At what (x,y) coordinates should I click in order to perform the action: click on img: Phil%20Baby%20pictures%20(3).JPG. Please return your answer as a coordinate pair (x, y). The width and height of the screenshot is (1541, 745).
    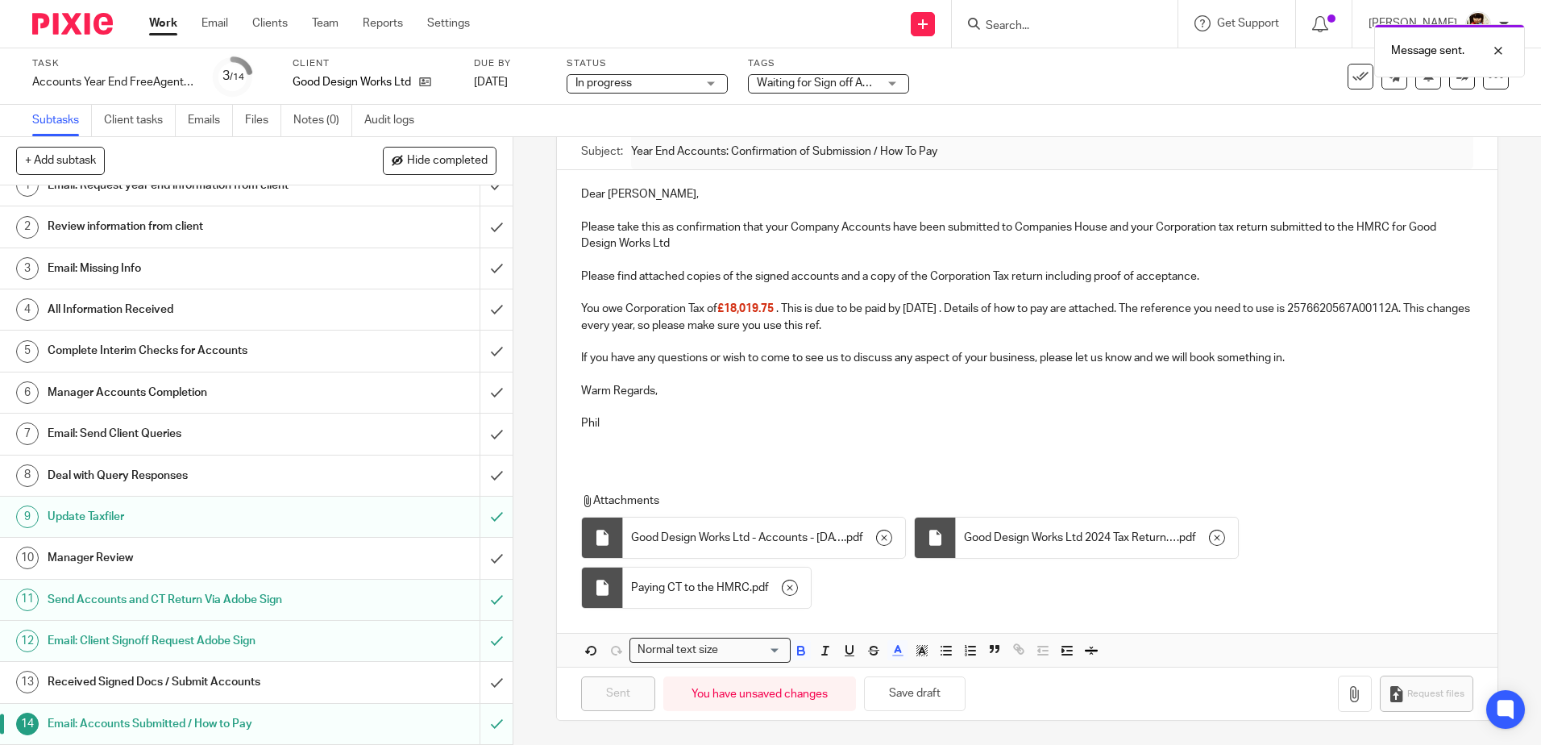
    Looking at the image, I should click on (1479, 24).